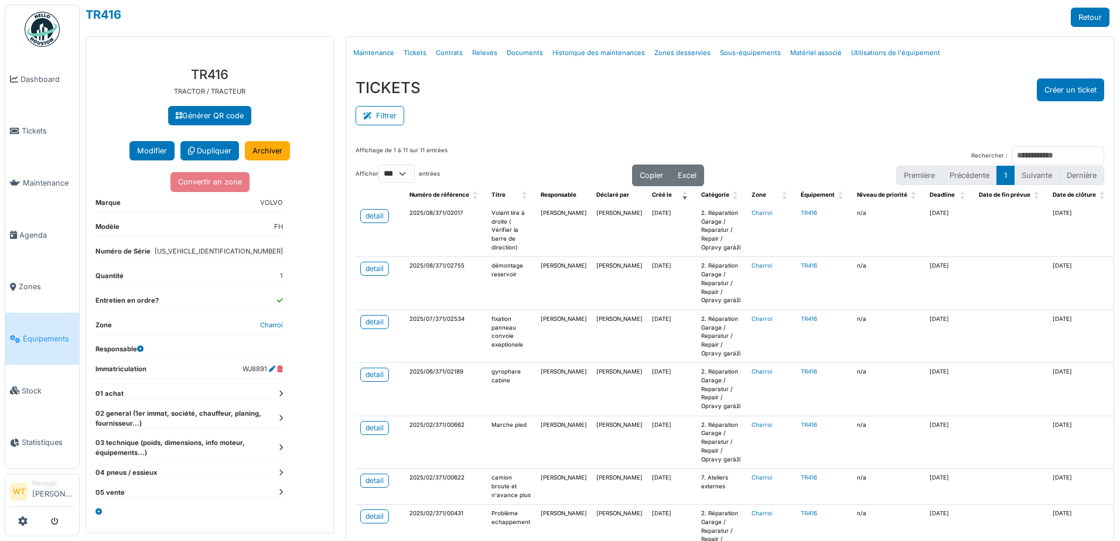 The image size is (1120, 541). I want to click on span: Date de fin prévue, so click(1005, 195).